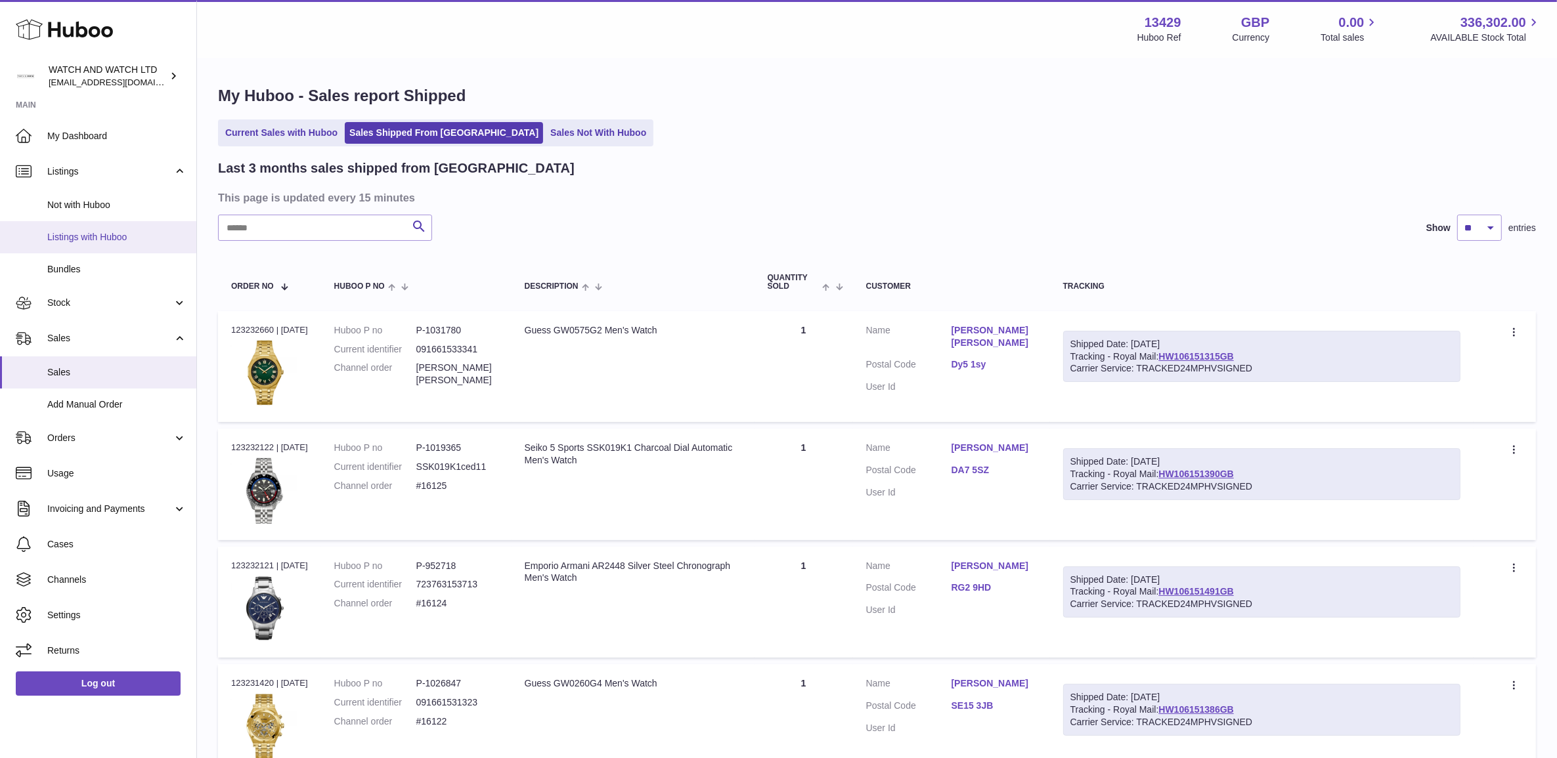  What do you see at coordinates (1196, 592) in the screenshot?
I see `a: HW106151491GB` at bounding box center [1196, 592].